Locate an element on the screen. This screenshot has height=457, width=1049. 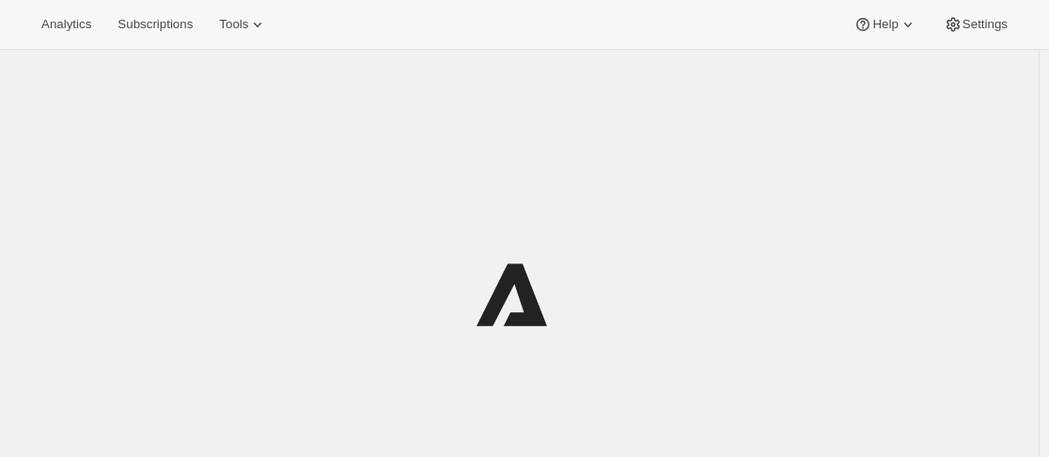
button: Help is located at coordinates (884, 24).